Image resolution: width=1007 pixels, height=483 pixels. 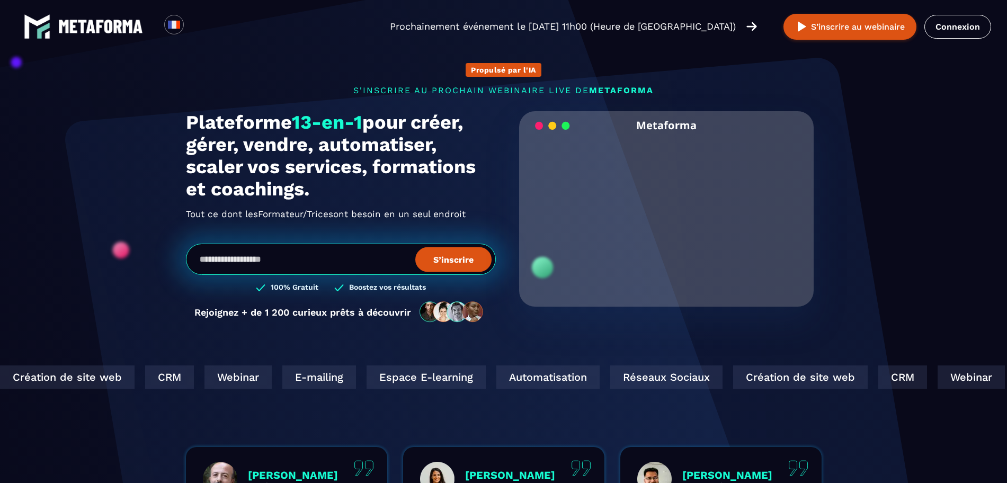 What do you see at coordinates (751, 26) in the screenshot?
I see `img: arrow-right` at bounding box center [751, 26].